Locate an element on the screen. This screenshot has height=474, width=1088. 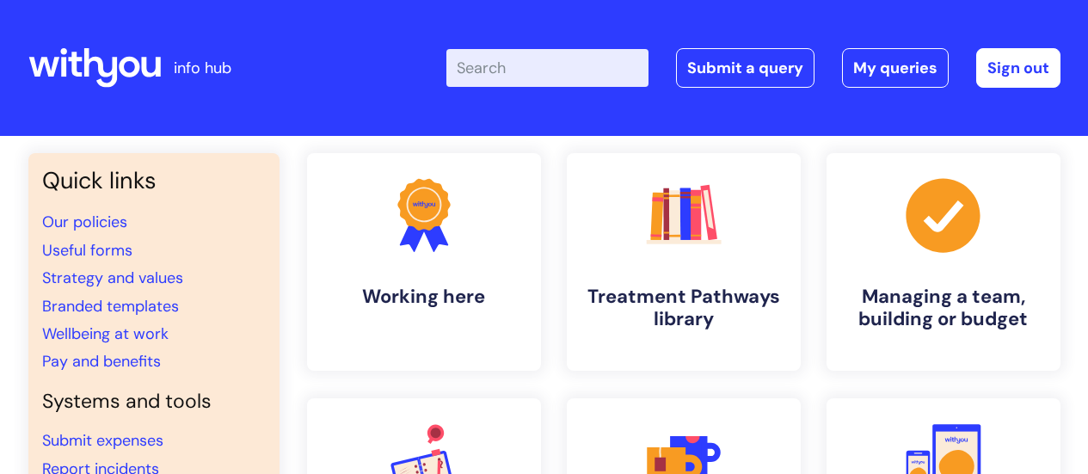
h4: Working here is located at coordinates (424, 297).